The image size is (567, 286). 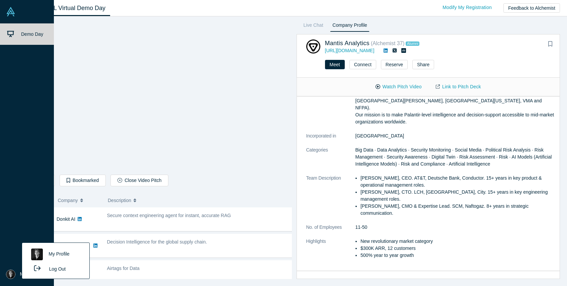 I want to click on img: Ash Cleary's profile, so click(x=37, y=255).